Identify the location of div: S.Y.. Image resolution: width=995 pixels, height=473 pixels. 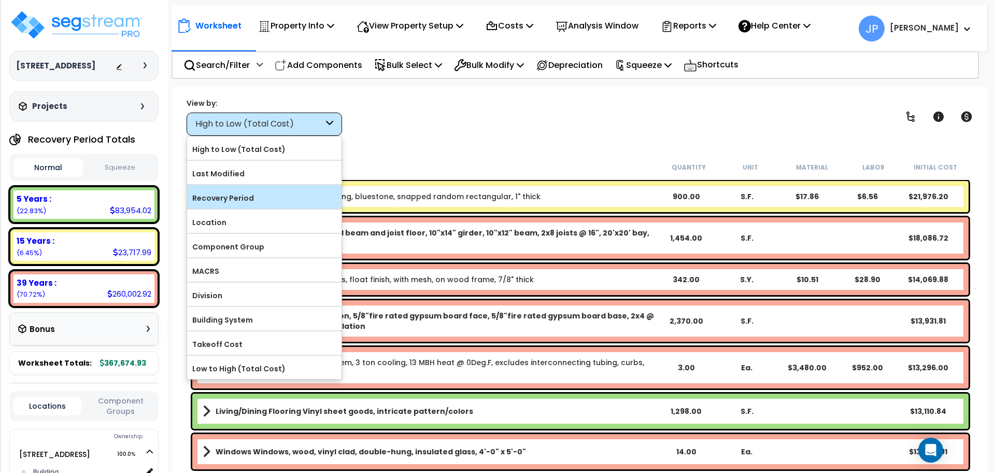
(747, 279).